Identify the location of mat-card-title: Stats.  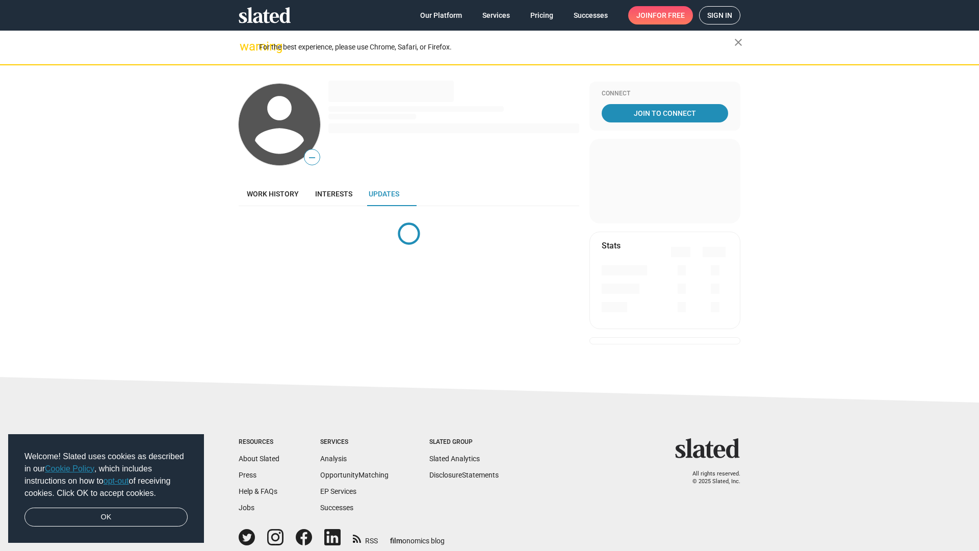
(611, 245).